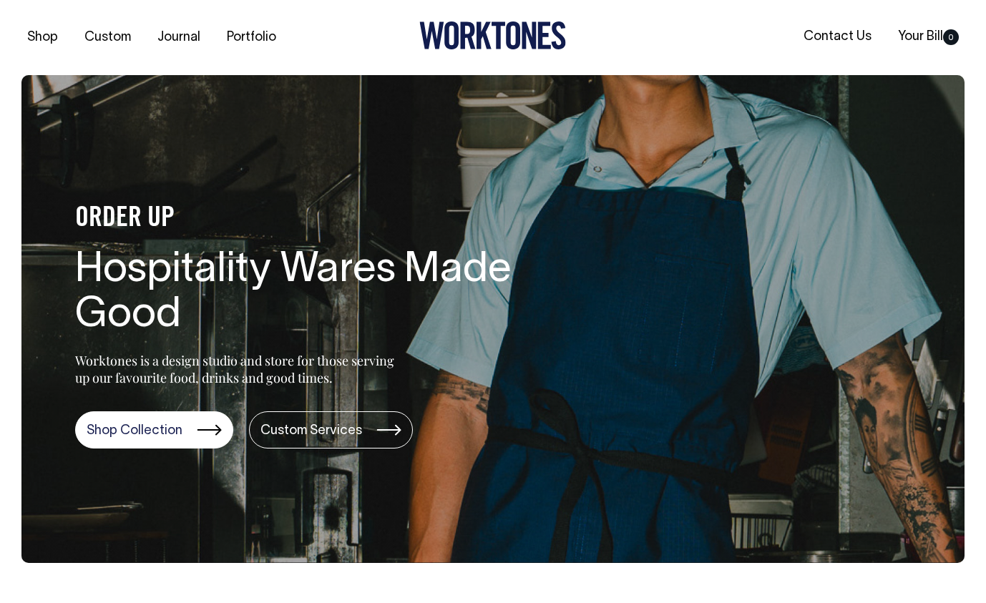 This screenshot has width=986, height=603. Describe the element at coordinates (837, 36) in the screenshot. I see `a: Contact Us` at that location.